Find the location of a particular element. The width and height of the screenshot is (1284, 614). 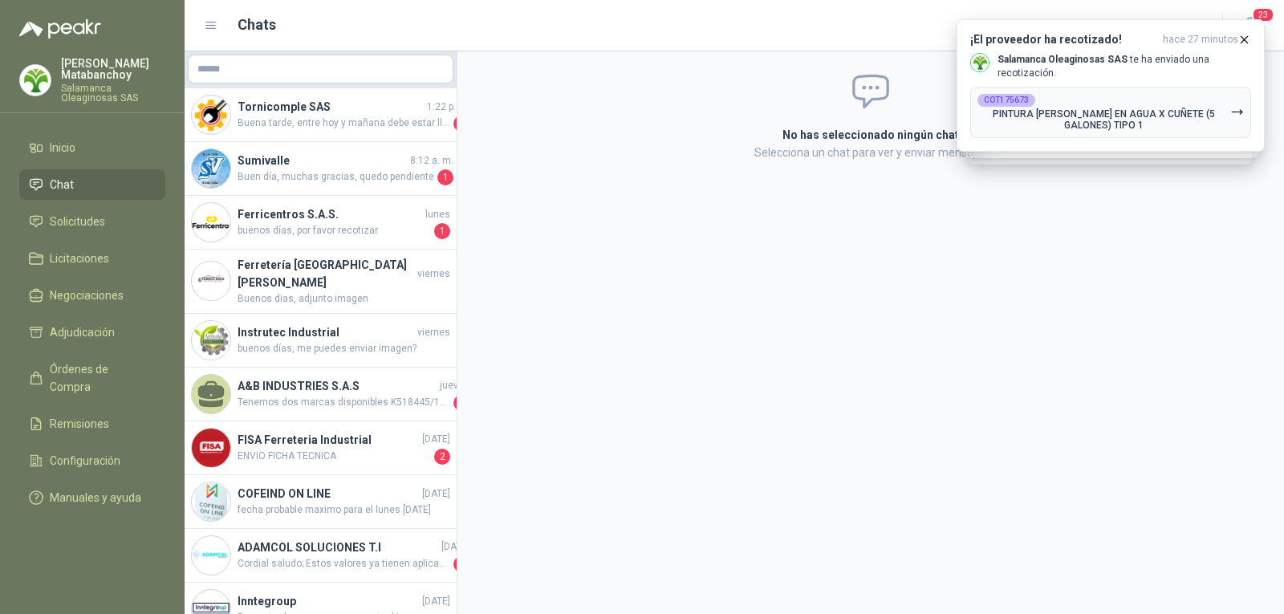

span: Configuración is located at coordinates (85, 461).